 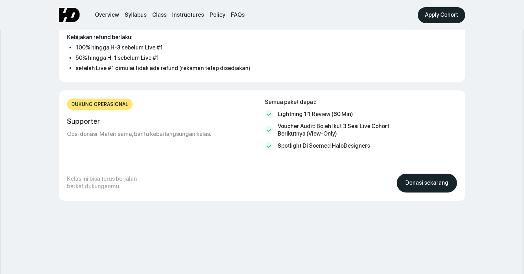 I want to click on a: Syllabus, so click(x=135, y=15).